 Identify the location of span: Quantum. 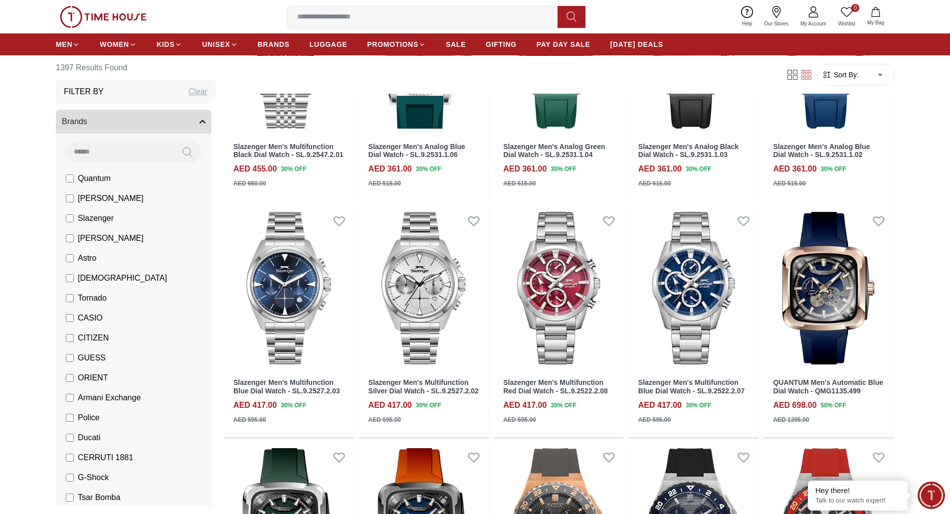
(94, 178).